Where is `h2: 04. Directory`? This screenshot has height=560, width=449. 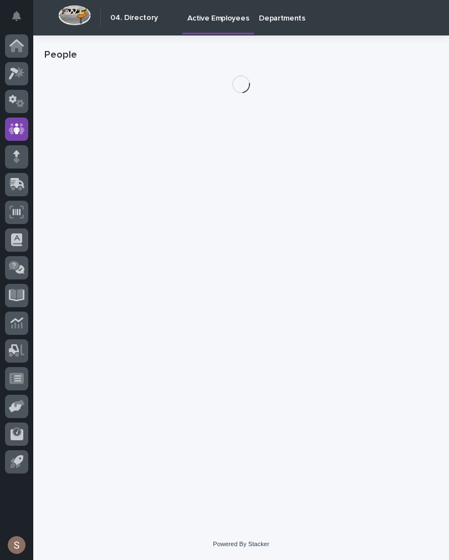 h2: 04. Directory is located at coordinates (134, 18).